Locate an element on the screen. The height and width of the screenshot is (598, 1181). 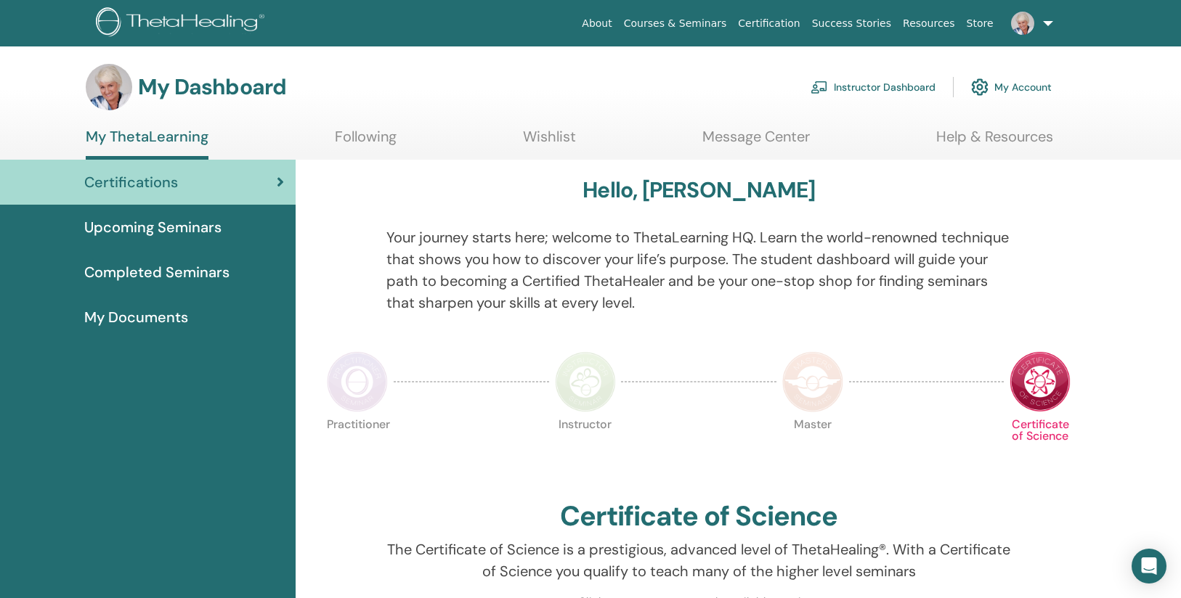
p: Master is located at coordinates (813, 449).